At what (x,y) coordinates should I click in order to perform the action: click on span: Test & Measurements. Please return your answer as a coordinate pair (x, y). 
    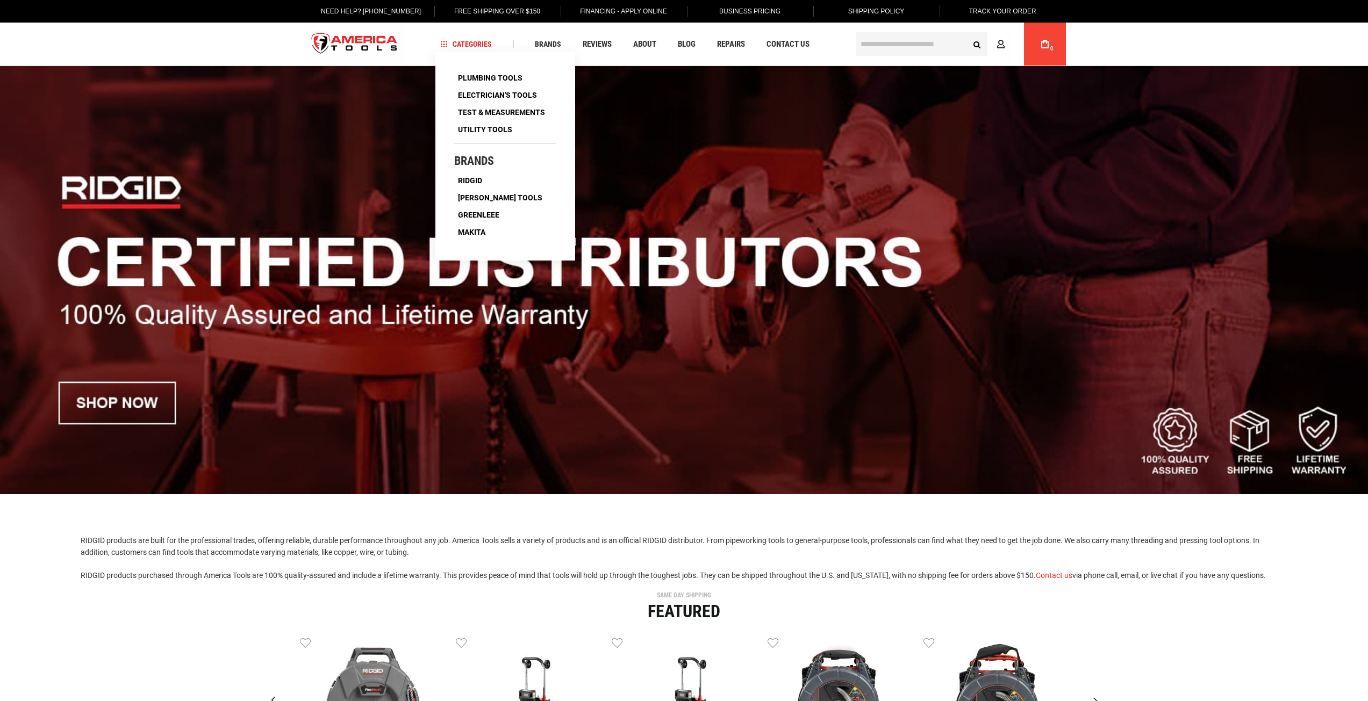
    Looking at the image, I should click on (501, 112).